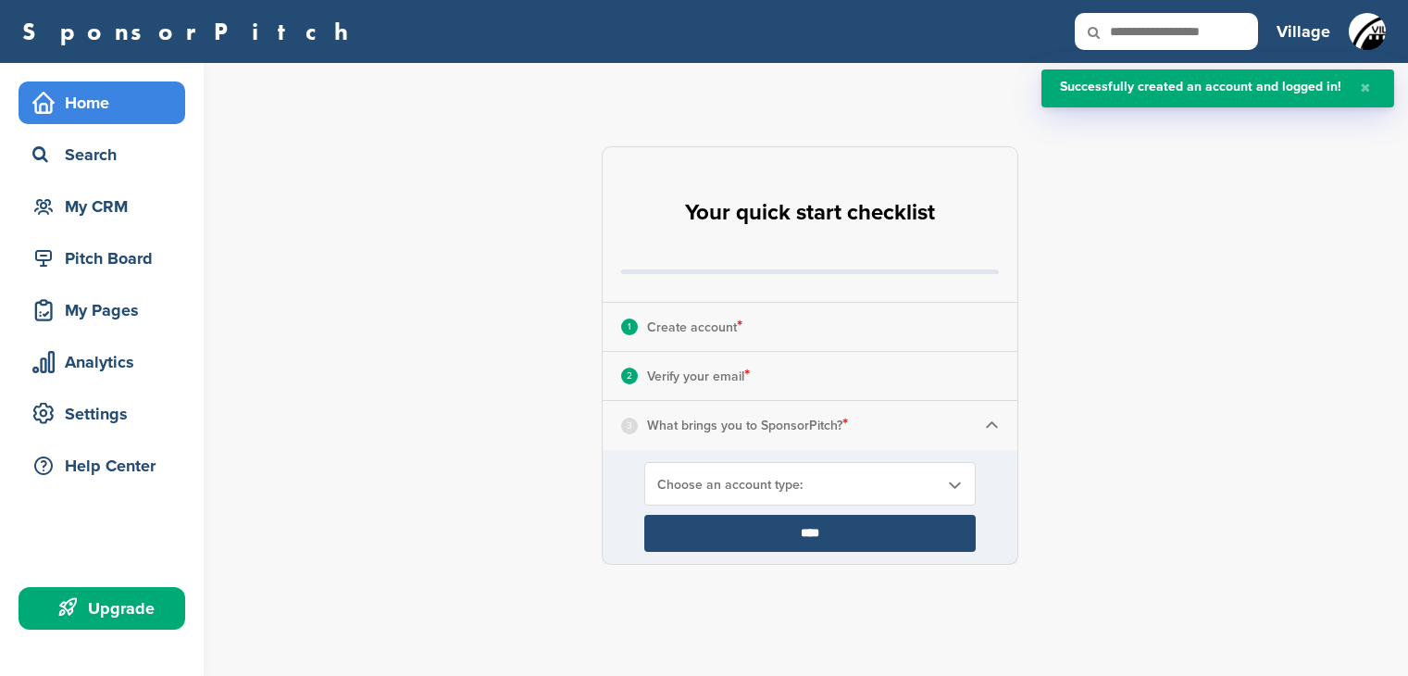 The image size is (1408, 676). What do you see at coordinates (191, 31) in the screenshot?
I see `a: SponsorPitch` at bounding box center [191, 31].